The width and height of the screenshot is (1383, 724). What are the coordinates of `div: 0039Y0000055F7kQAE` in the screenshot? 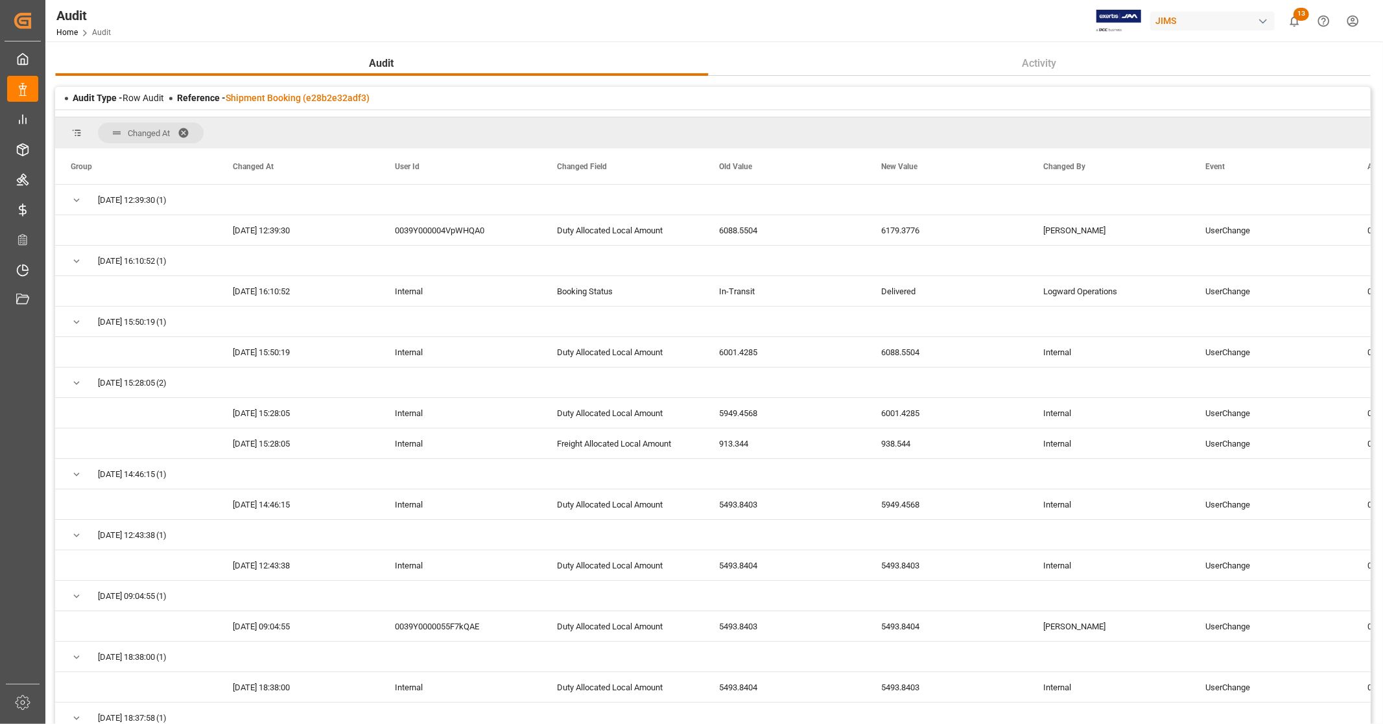 It's located at (460, 626).